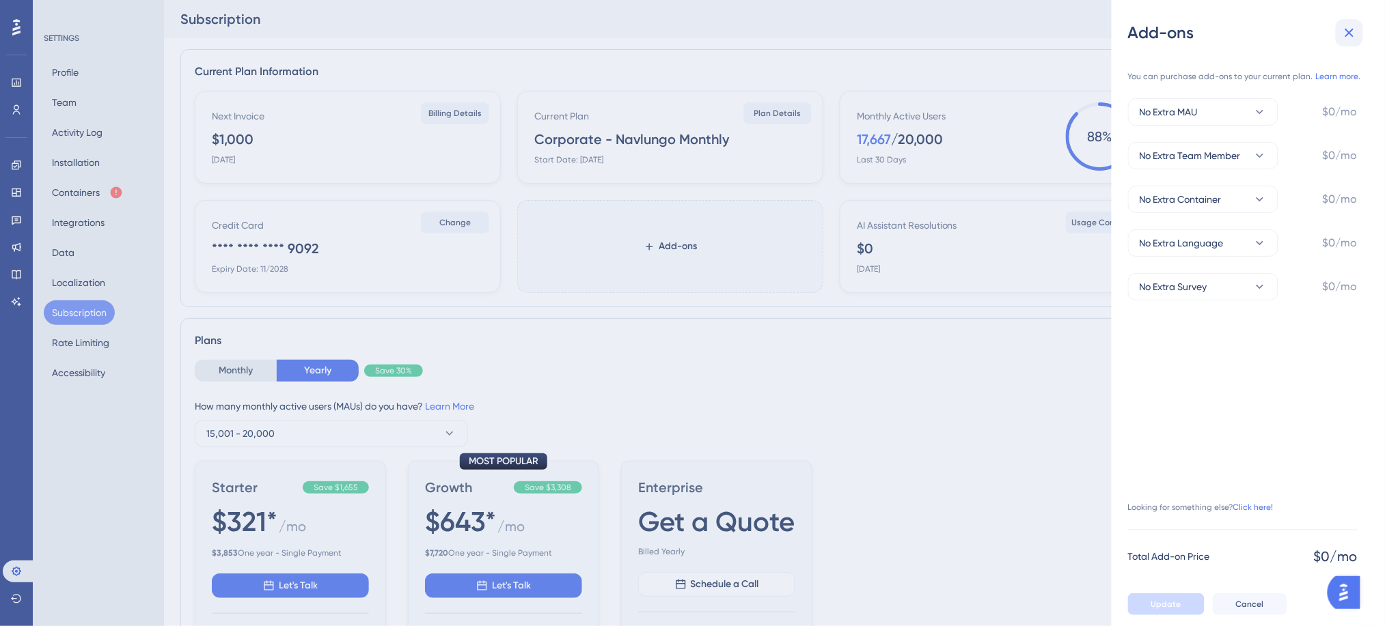 The height and width of the screenshot is (626, 1385). What do you see at coordinates (1173, 287) in the screenshot?
I see `span: No Extra Survey` at bounding box center [1173, 287].